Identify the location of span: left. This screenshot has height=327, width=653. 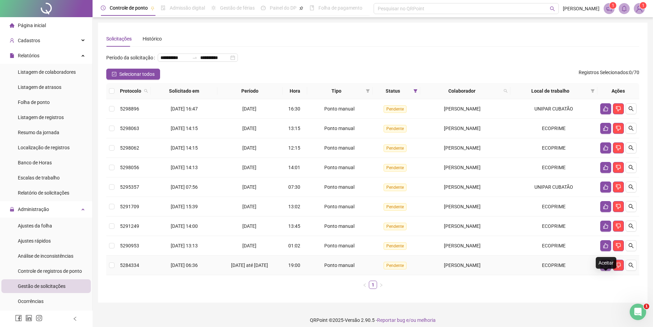
(75, 319).